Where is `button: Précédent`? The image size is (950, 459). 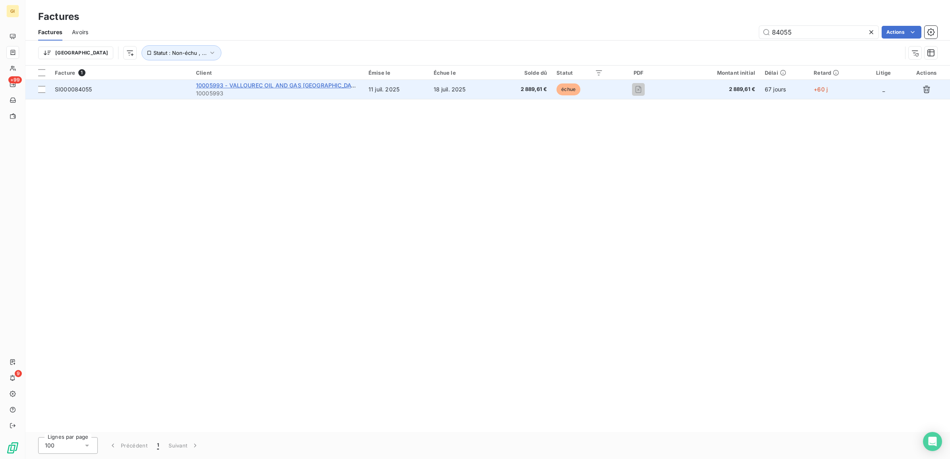
button: Précédent is located at coordinates (128, 445).